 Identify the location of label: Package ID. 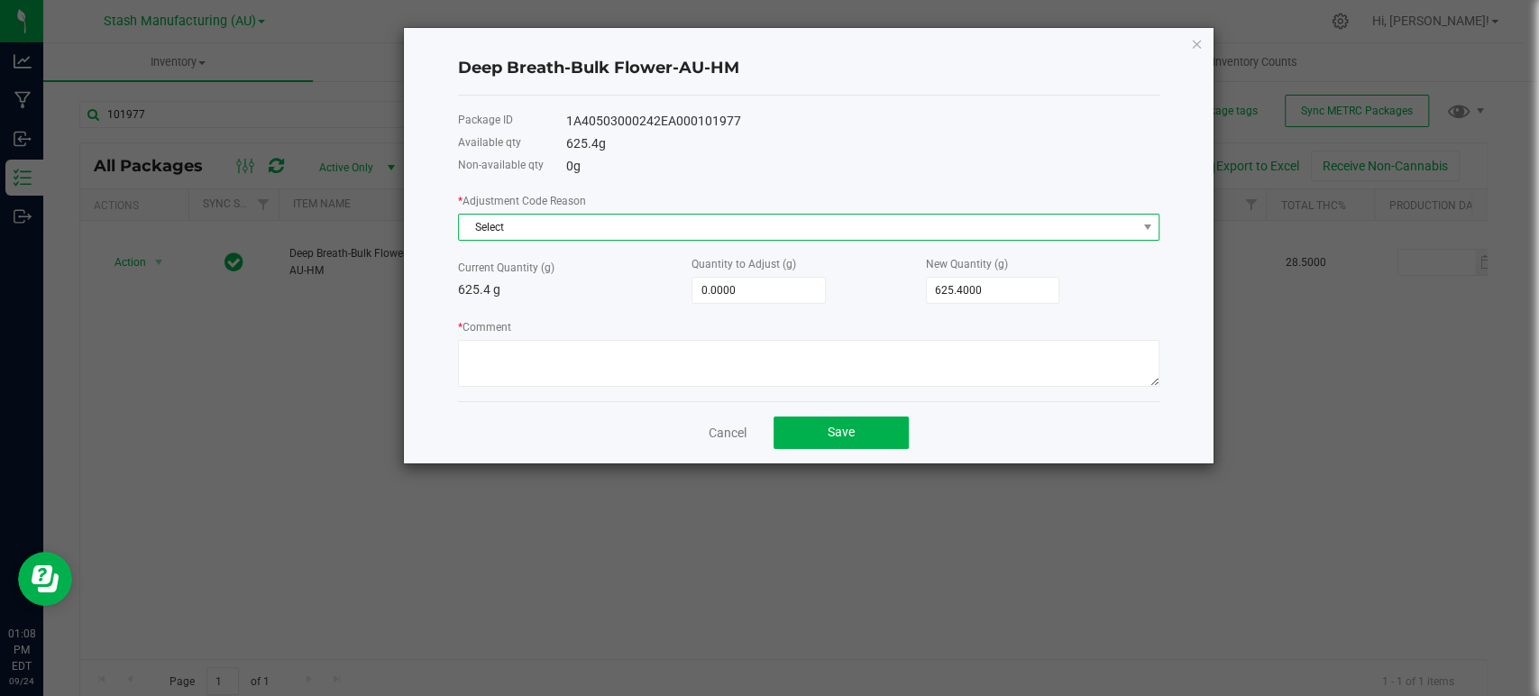
(485, 120).